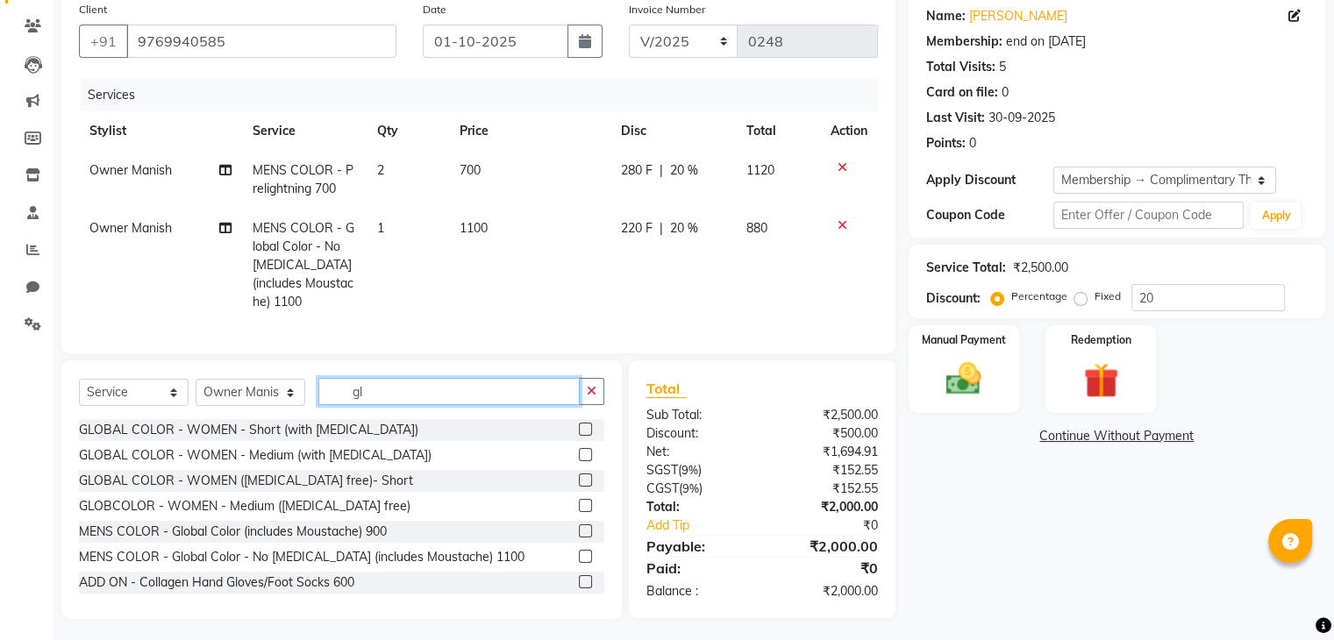 Image resolution: width=1334 pixels, height=640 pixels. I want to click on div: Card on file:, so click(962, 92).